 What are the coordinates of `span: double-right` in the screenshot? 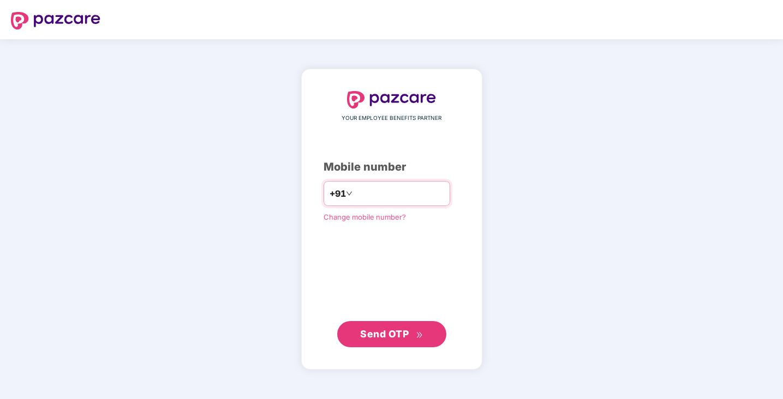 It's located at (419, 335).